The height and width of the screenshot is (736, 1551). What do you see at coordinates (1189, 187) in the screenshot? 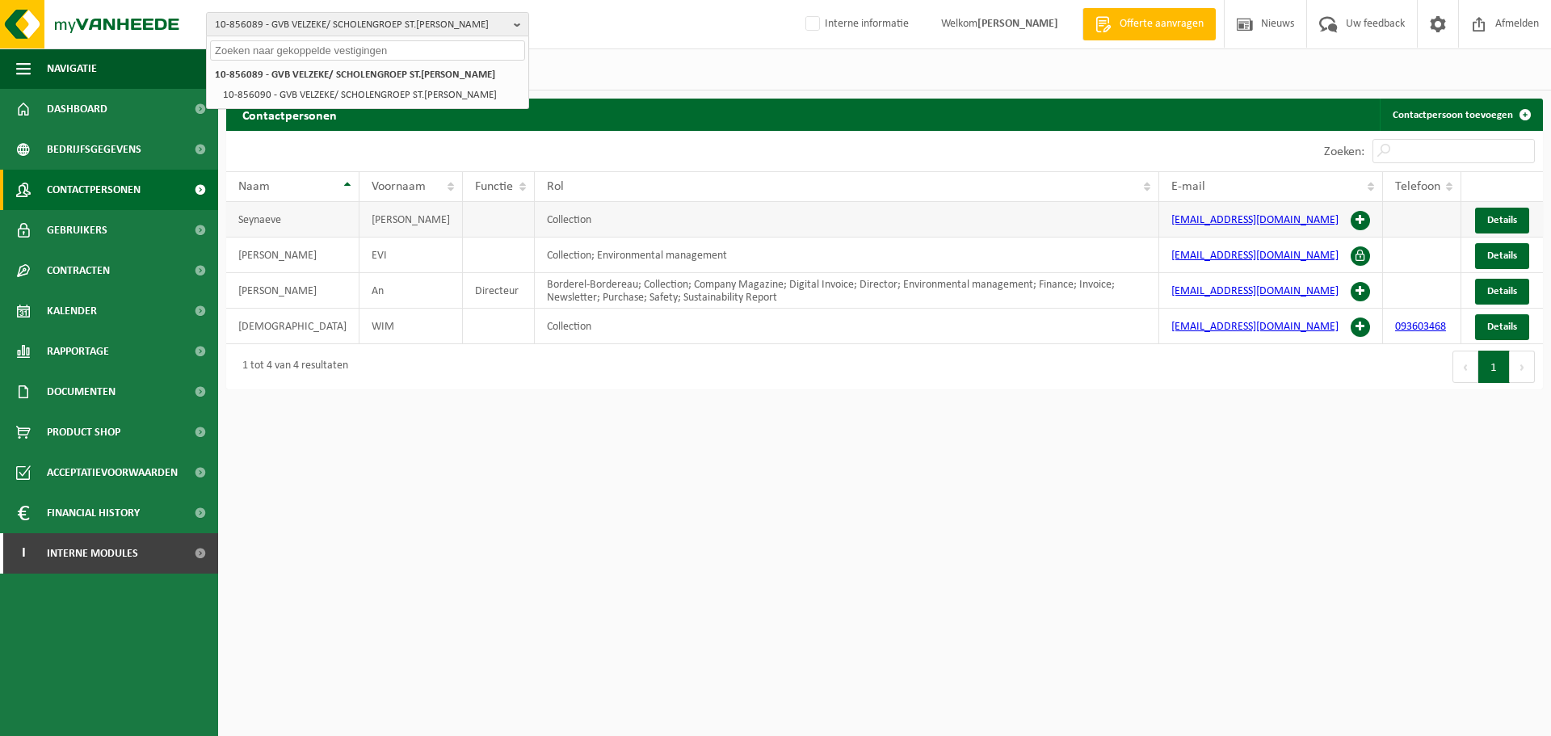
I see `span: E-mail` at bounding box center [1189, 187].